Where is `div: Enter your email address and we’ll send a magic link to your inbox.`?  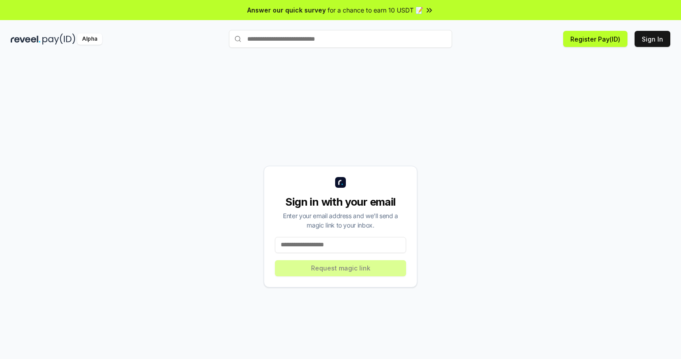 div: Enter your email address and we’ll send a magic link to your inbox. is located at coordinates (341, 220).